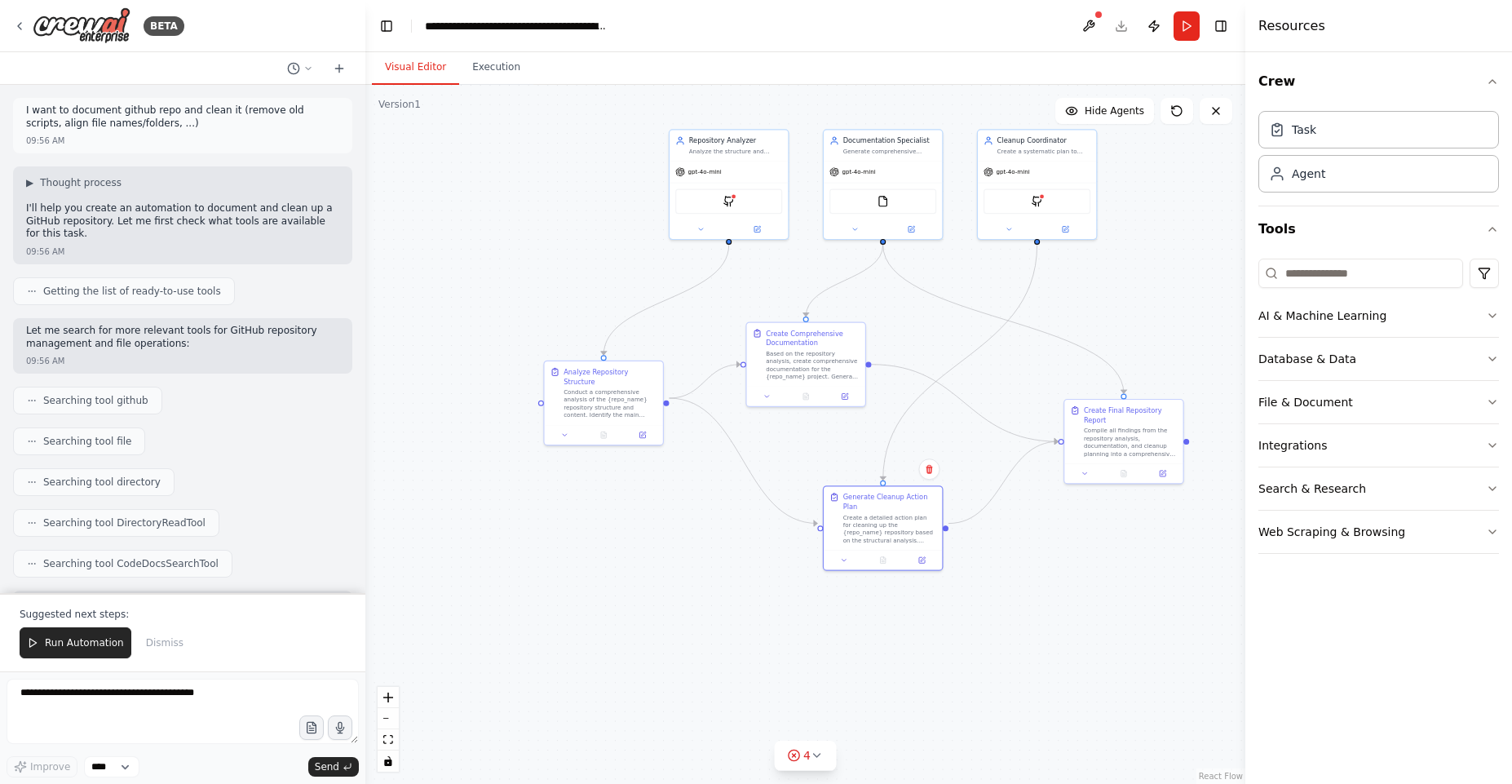 The height and width of the screenshot is (784, 1512). Describe the element at coordinates (890, 501) in the screenshot. I see `div: Generate Cleanup Action Plan` at that location.